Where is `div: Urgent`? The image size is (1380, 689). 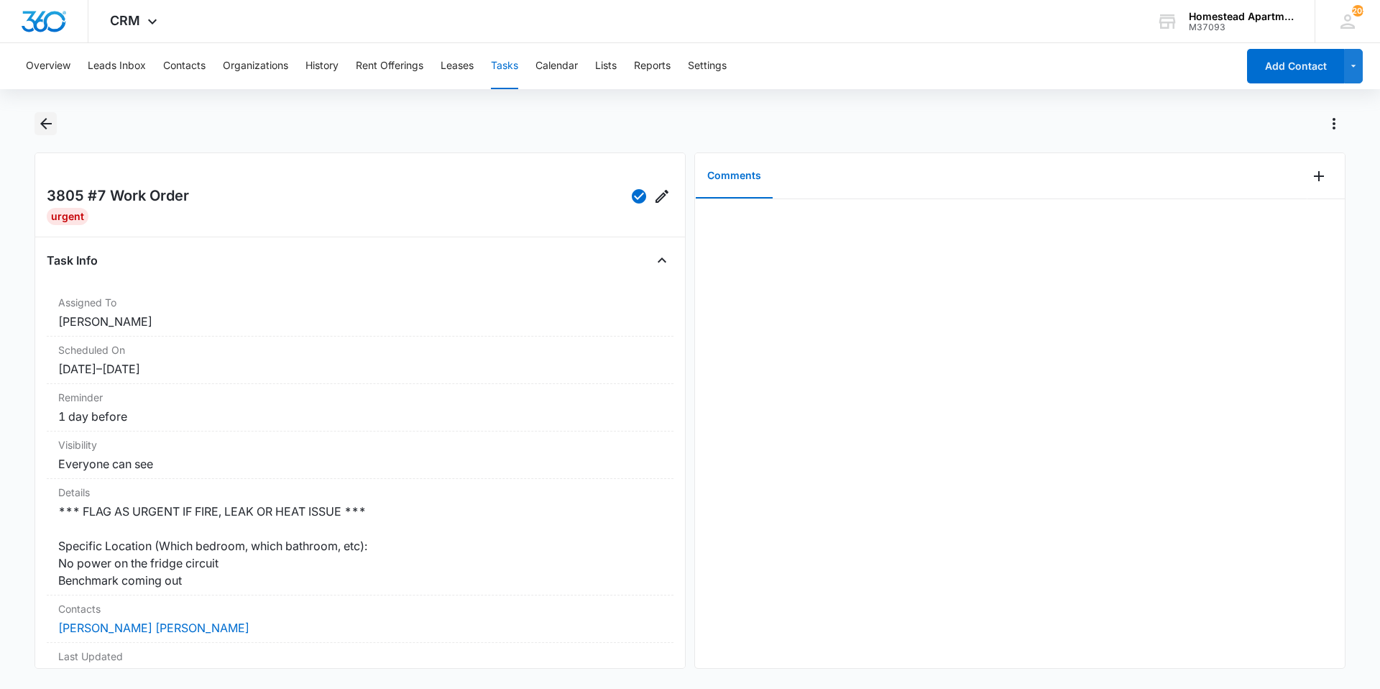
div: Urgent is located at coordinates (68, 216).